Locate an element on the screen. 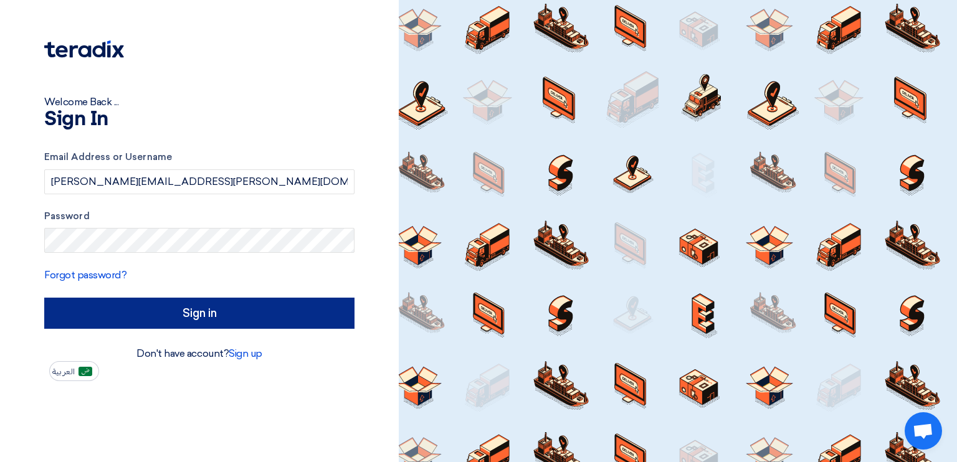  input: Enter your business email or username is located at coordinates (199, 182).